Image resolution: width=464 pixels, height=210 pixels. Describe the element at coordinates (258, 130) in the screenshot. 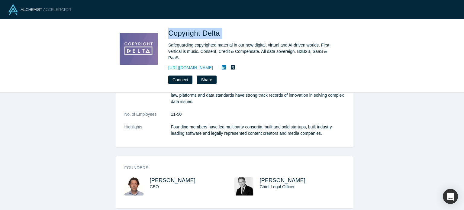

I see `p: Founding members have led multiparty consortia, built and sold startups, built industry leading s...` at that location.